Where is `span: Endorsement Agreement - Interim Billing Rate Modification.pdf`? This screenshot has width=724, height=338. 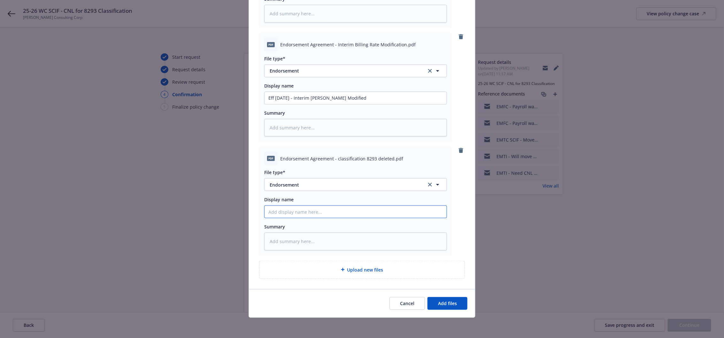 span: Endorsement Agreement - Interim Billing Rate Modification.pdf is located at coordinates (348, 44).